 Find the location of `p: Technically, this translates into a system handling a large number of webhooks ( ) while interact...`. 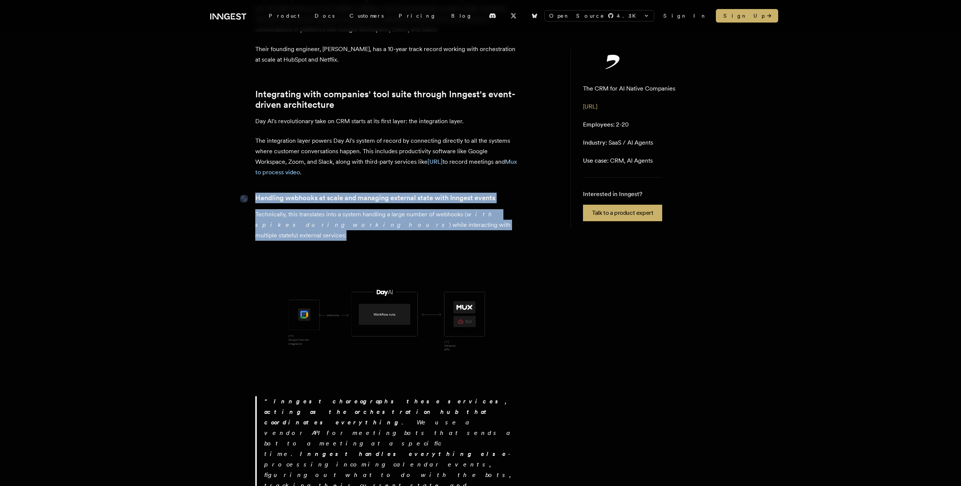

p: Technically, this translates into a system handling a large number of webhooks ( ) while interact... is located at coordinates (387, 225).